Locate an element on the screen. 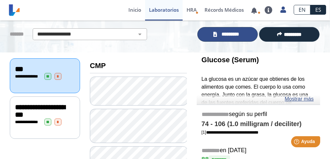 The height and width of the screenshot is (159, 330). b: CMP is located at coordinates (98, 66).